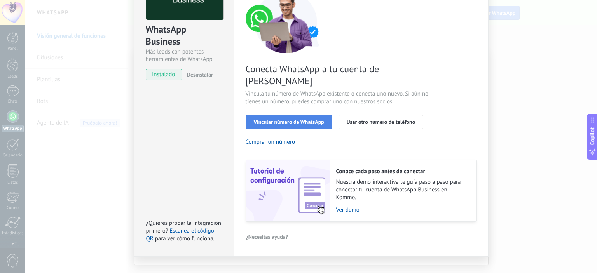 The height and width of the screenshot is (273, 597). Describe the element at coordinates (184, 56) in the screenshot. I see `div: Más leads con potentes herramientas de WhatsApp` at that location.